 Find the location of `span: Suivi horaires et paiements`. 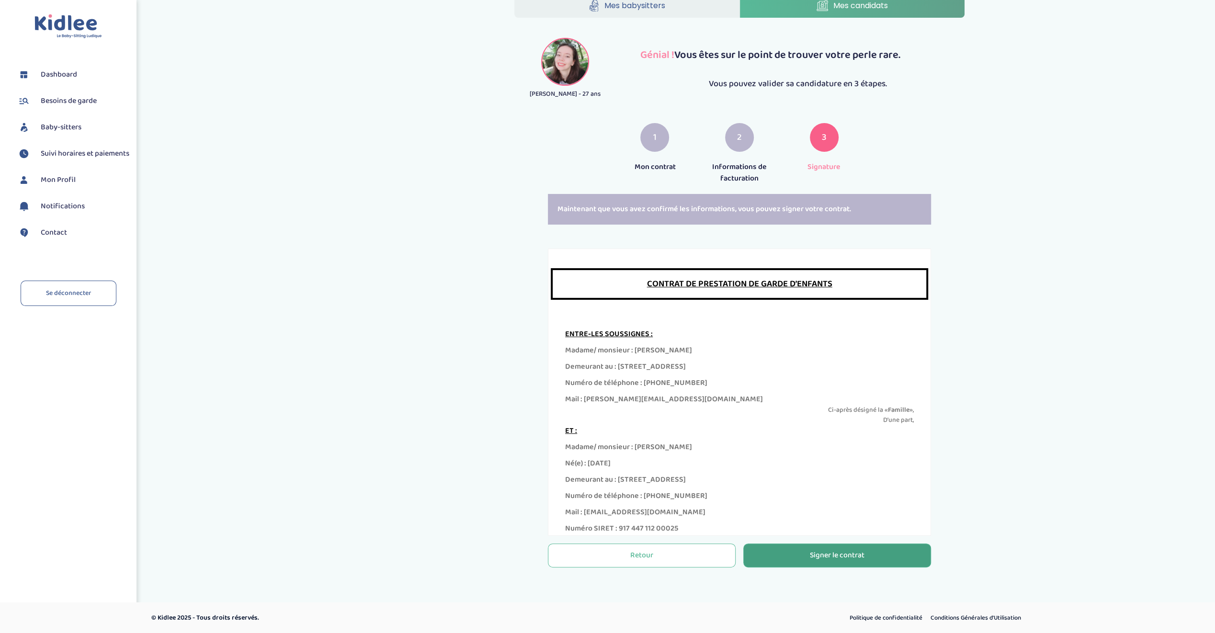

span: Suivi horaires et paiements is located at coordinates (85, 154).